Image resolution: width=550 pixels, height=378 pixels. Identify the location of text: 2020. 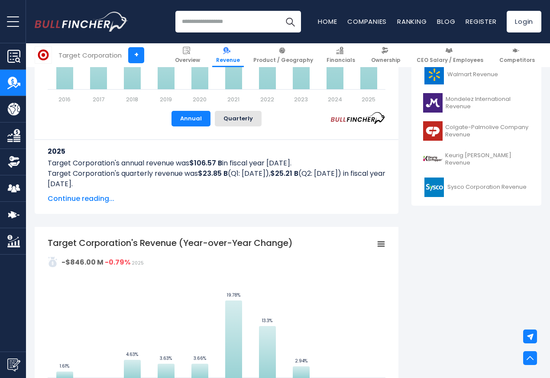
(200, 99).